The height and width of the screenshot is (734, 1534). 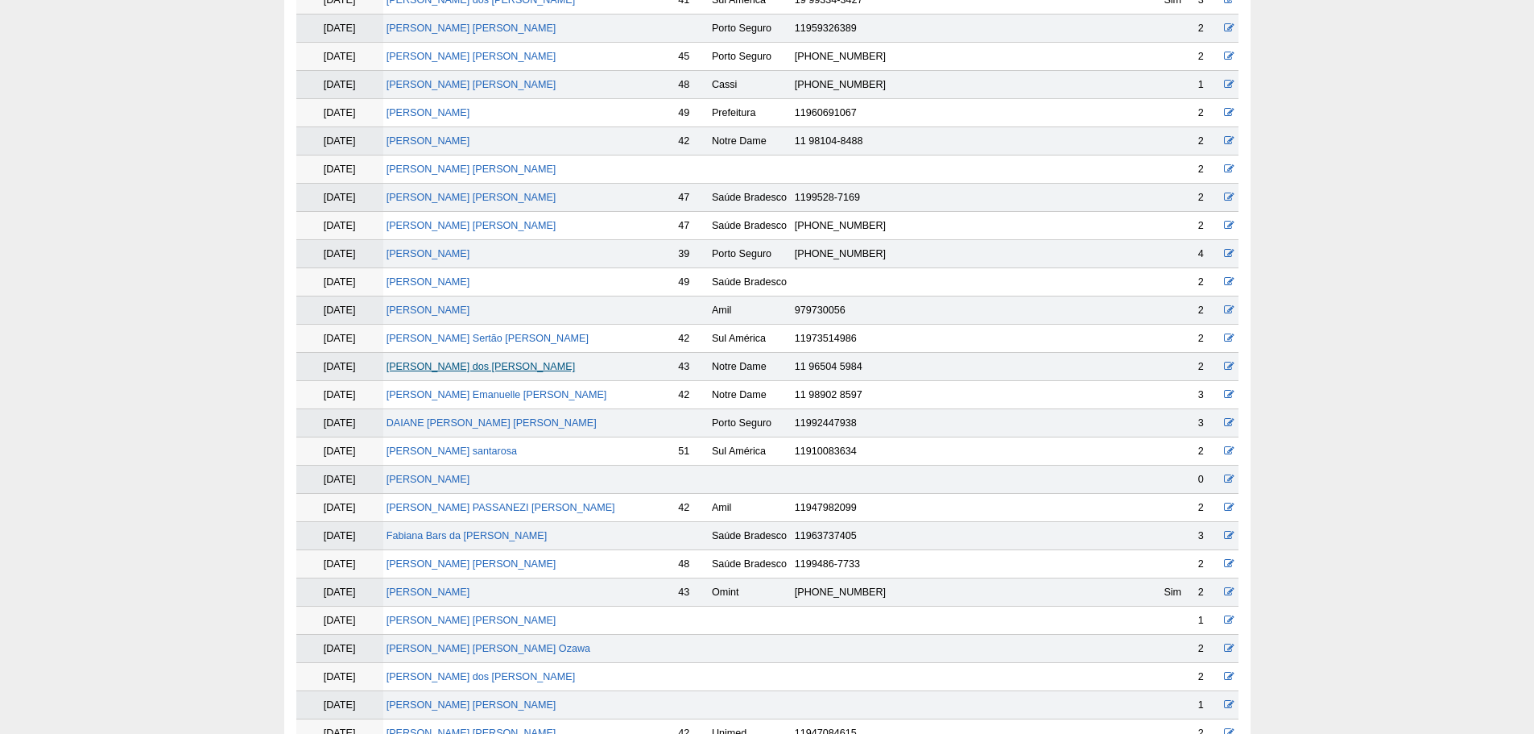 I want to click on td: 11959326389, so click(x=841, y=28).